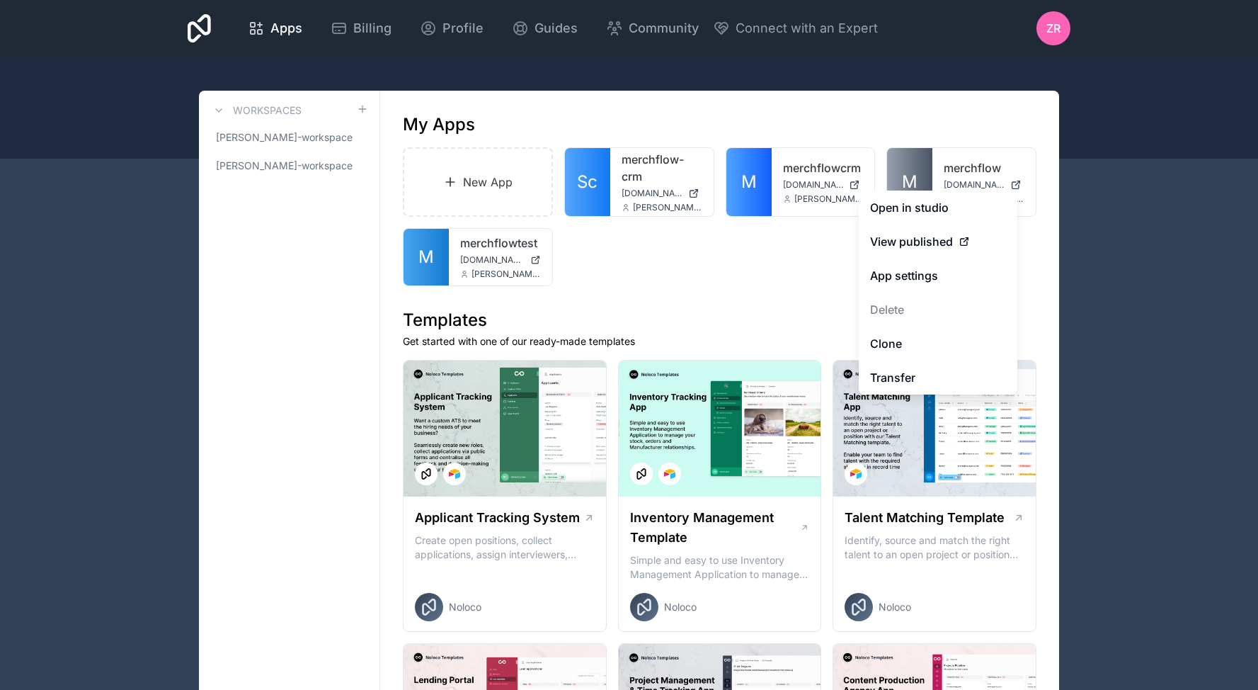 The image size is (1258, 690). What do you see at coordinates (662, 168) in the screenshot?
I see `a: merchflow-crm` at bounding box center [662, 168].